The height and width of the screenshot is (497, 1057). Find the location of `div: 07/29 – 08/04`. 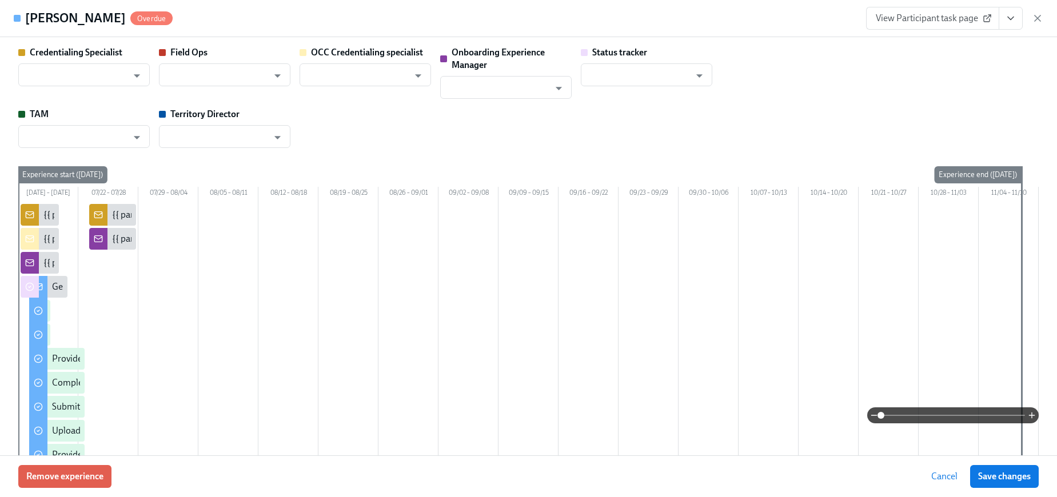

div: 07/29 – 08/04 is located at coordinates (168, 194).